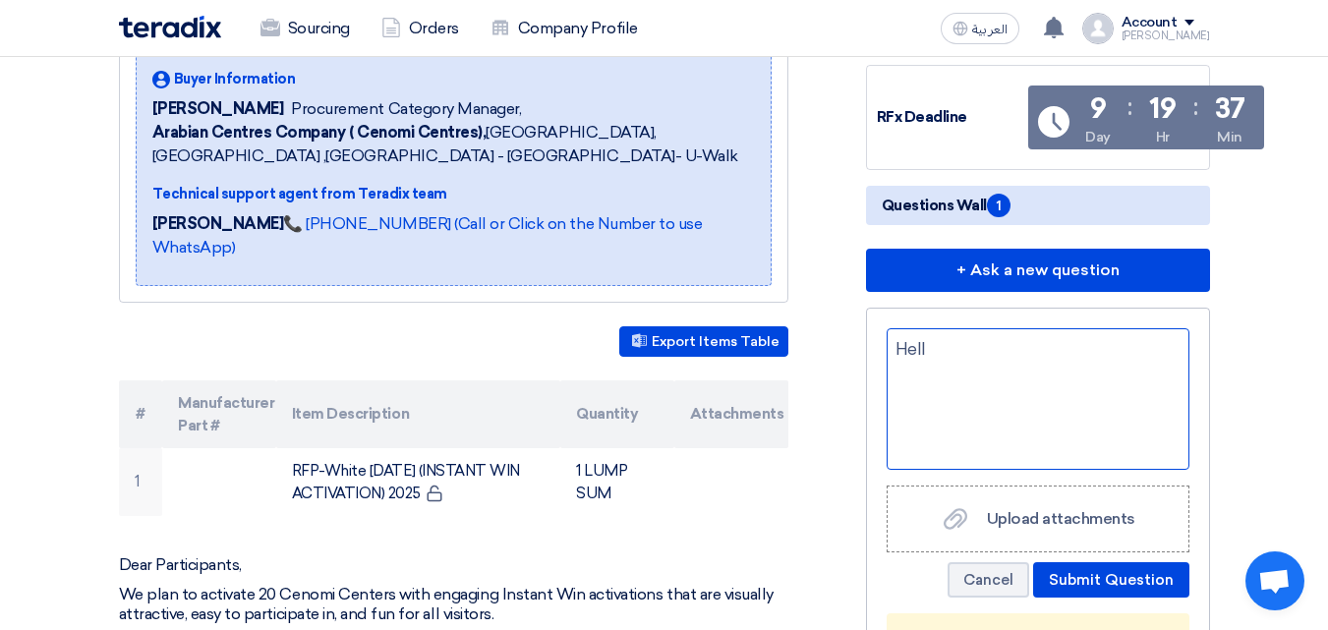 The height and width of the screenshot is (630, 1328). Describe the element at coordinates (1038, 270) in the screenshot. I see `button: + Ask a new question` at that location.